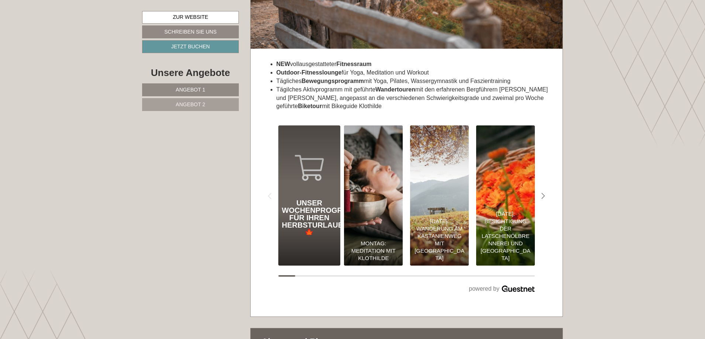  I want to click on li: für Yoga, Meditation und Workout, so click(414, 73).